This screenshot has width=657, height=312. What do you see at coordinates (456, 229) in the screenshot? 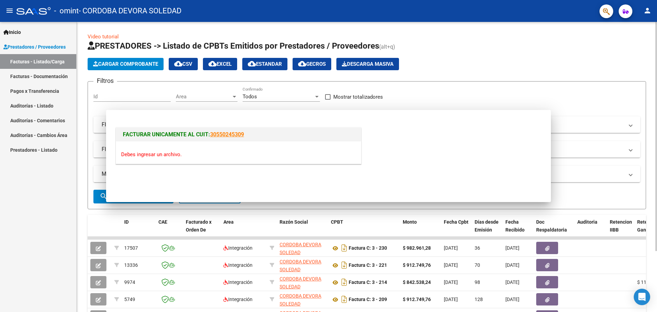
I see `datatable-header-cell: Fecha Cpbt` at bounding box center [456, 229].